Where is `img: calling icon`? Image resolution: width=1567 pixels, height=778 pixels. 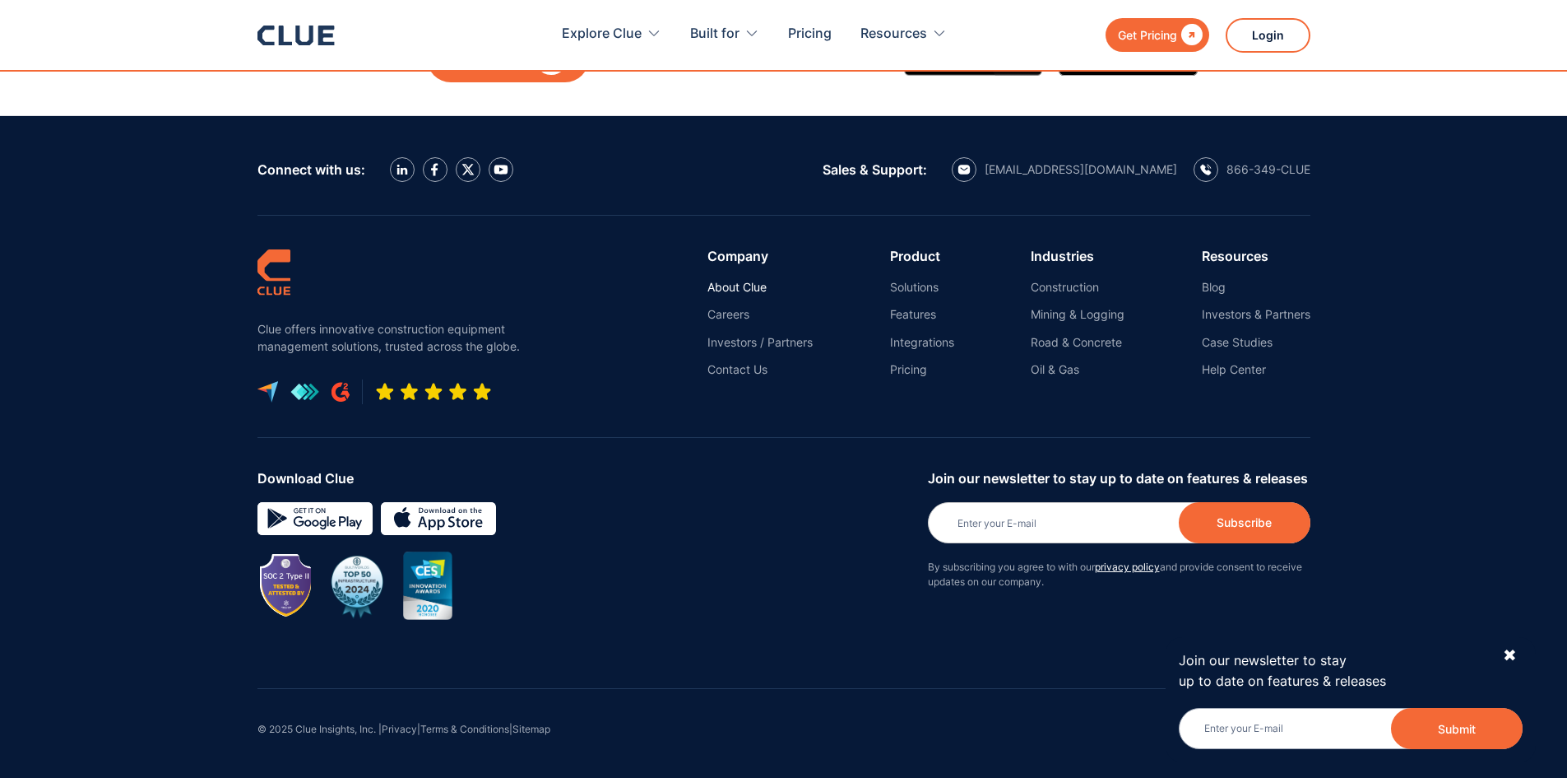
img: calling icon is located at coordinates (1206, 169).